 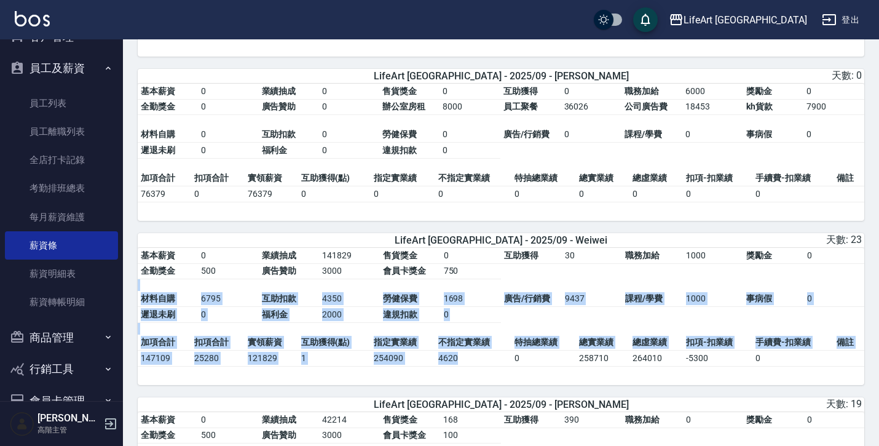 I want to click on button: 員工及薪資, so click(x=61, y=68).